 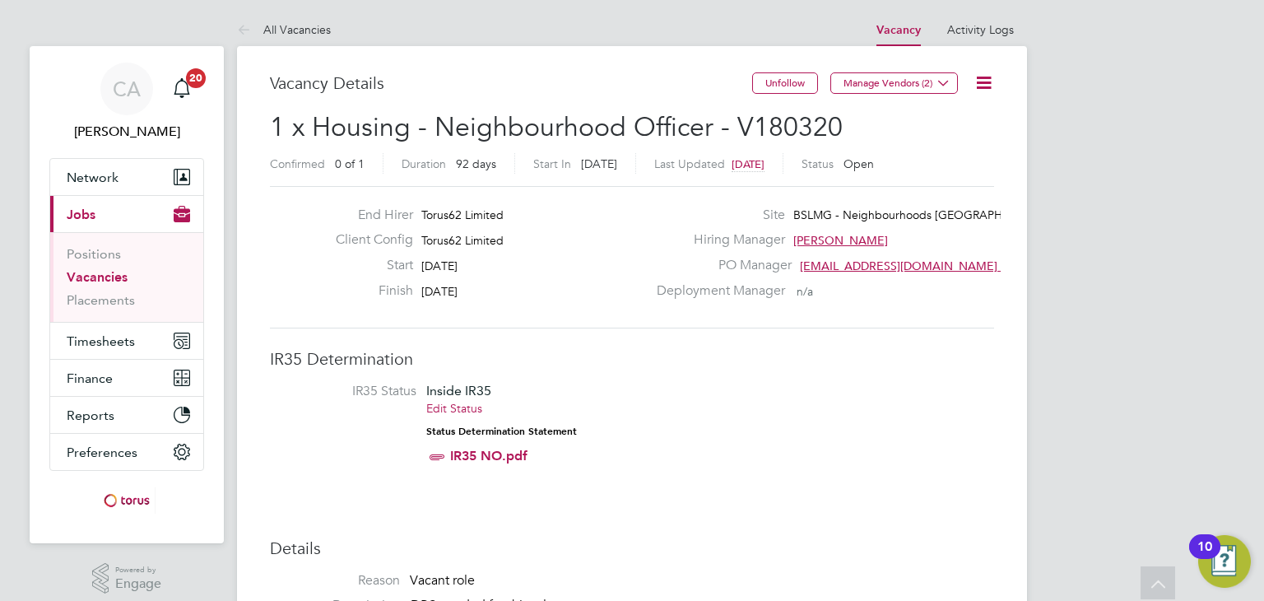 I want to click on button: Open Resource Center, 10 new notifications, so click(x=1224, y=561).